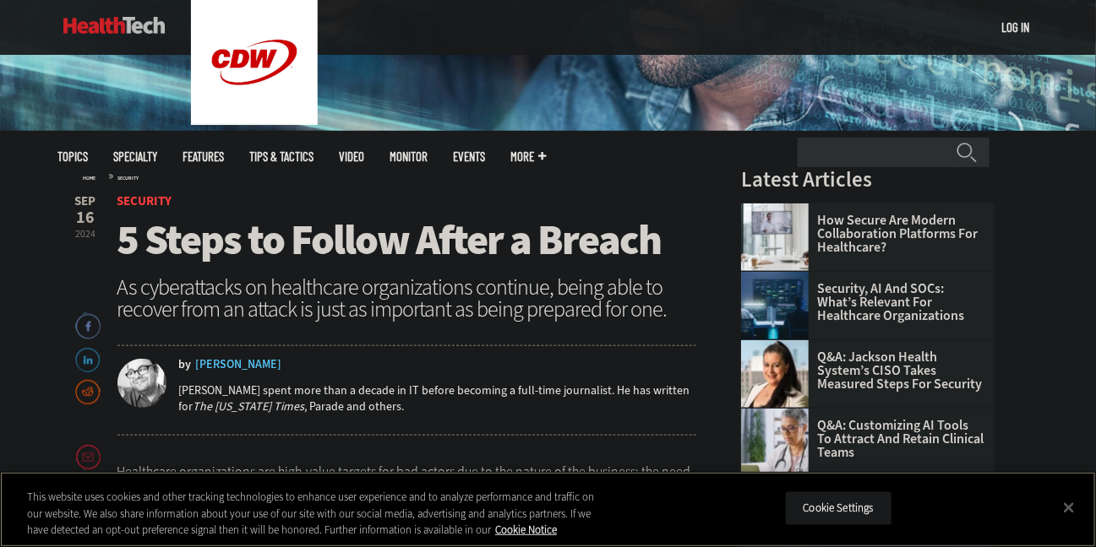 The width and height of the screenshot is (1096, 547). What do you see at coordinates (775, 306) in the screenshot?
I see `img: security team in high-tech computer room` at bounding box center [775, 306].